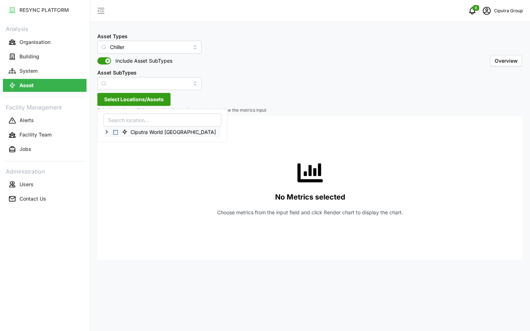 This screenshot has width=530, height=331. What do you see at coordinates (35, 42) in the screenshot?
I see `p: Organisation` at bounding box center [35, 42].